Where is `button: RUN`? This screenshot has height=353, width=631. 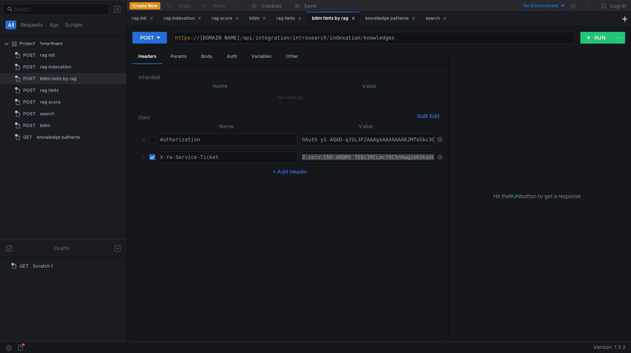 button: RUN is located at coordinates (596, 38).